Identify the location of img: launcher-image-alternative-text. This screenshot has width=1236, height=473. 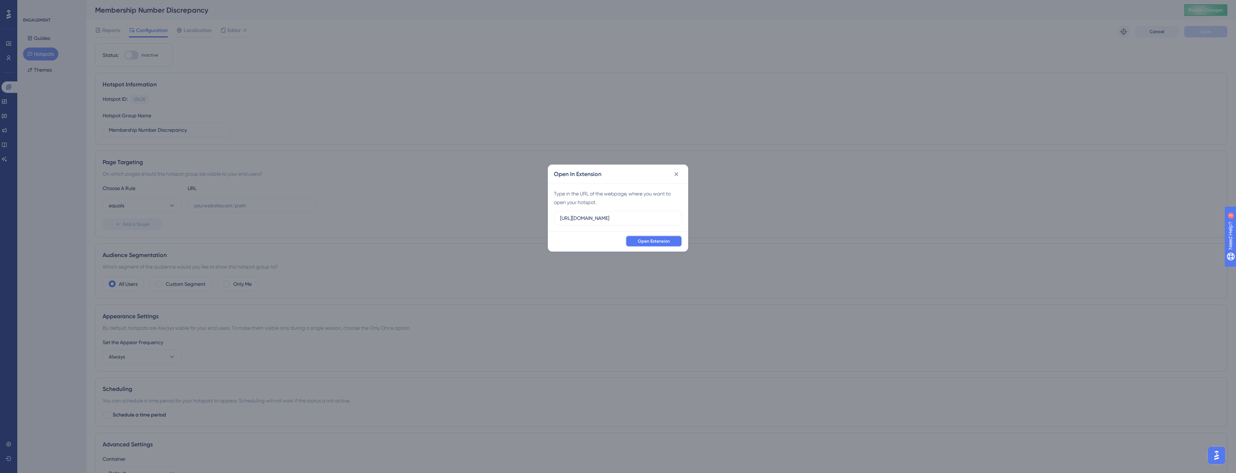
(11, 11).